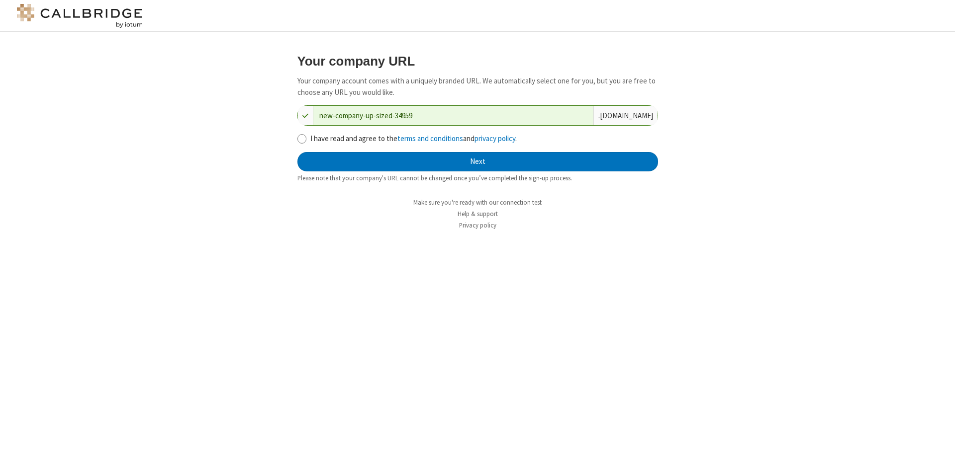 Image resolution: width=955 pixels, height=455 pixels. What do you see at coordinates (477, 214) in the screenshot?
I see `a: Help & support` at bounding box center [477, 214].